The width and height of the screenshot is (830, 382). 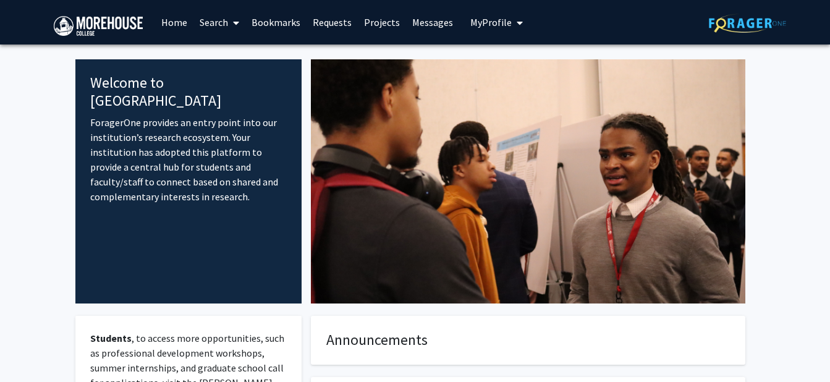 I want to click on span: My Profile, so click(x=491, y=22).